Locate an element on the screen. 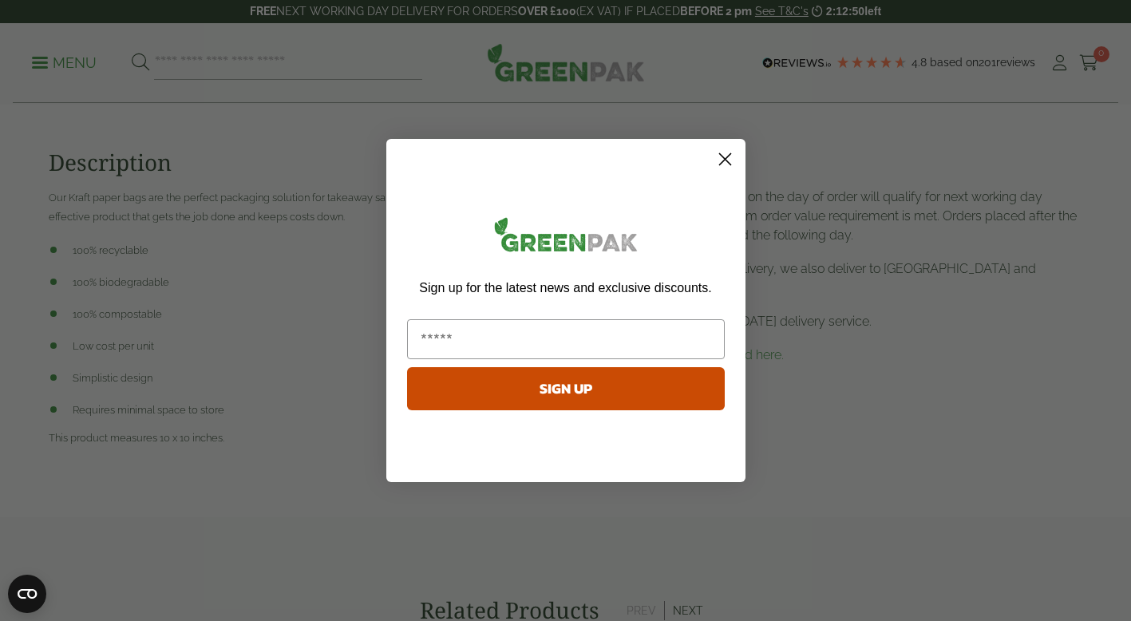  span: Sign up for the latest news and exclusive discounts. is located at coordinates (565, 287).